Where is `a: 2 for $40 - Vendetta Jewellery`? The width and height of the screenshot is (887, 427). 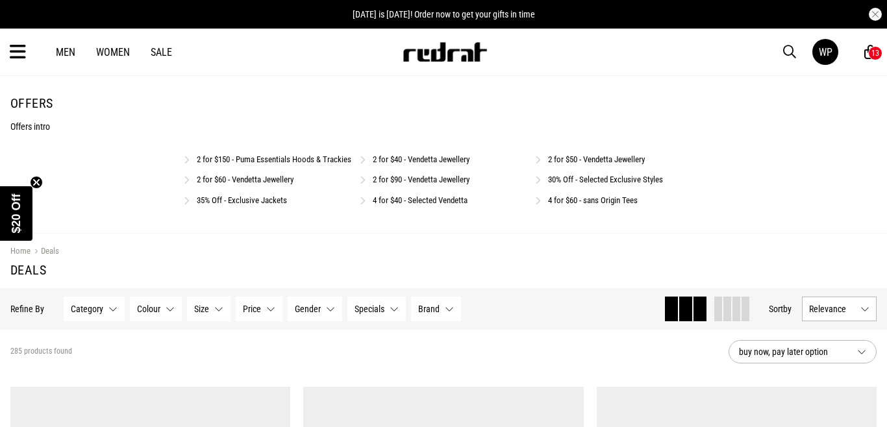
a: 2 for $40 - Vendetta Jewellery is located at coordinates (421, 159).